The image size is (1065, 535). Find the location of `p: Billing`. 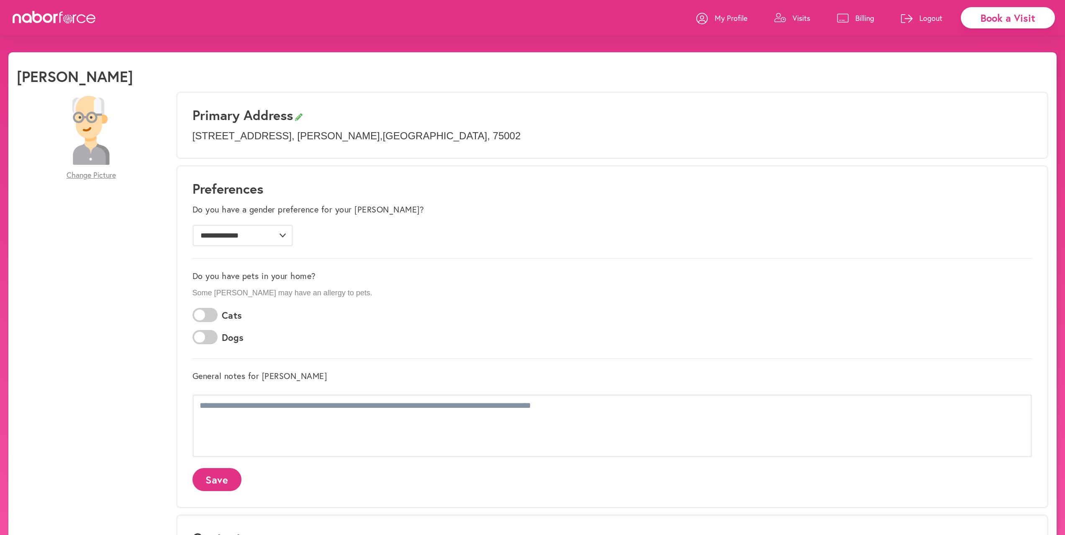

p: Billing is located at coordinates (865, 18).